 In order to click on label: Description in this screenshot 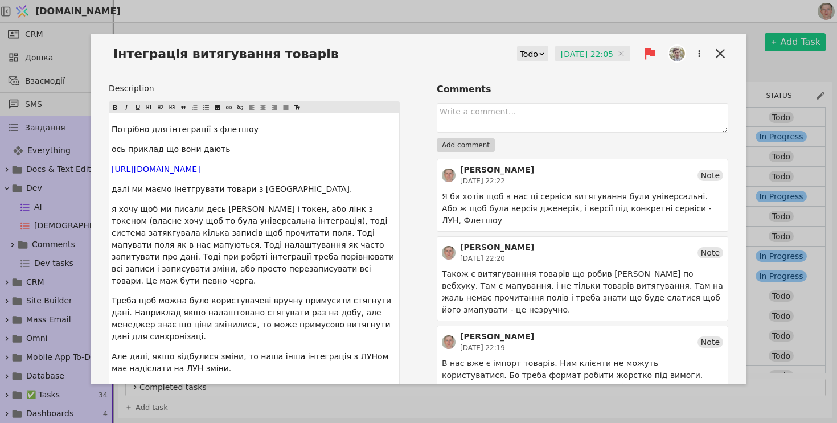, I will do `click(254, 88)`.